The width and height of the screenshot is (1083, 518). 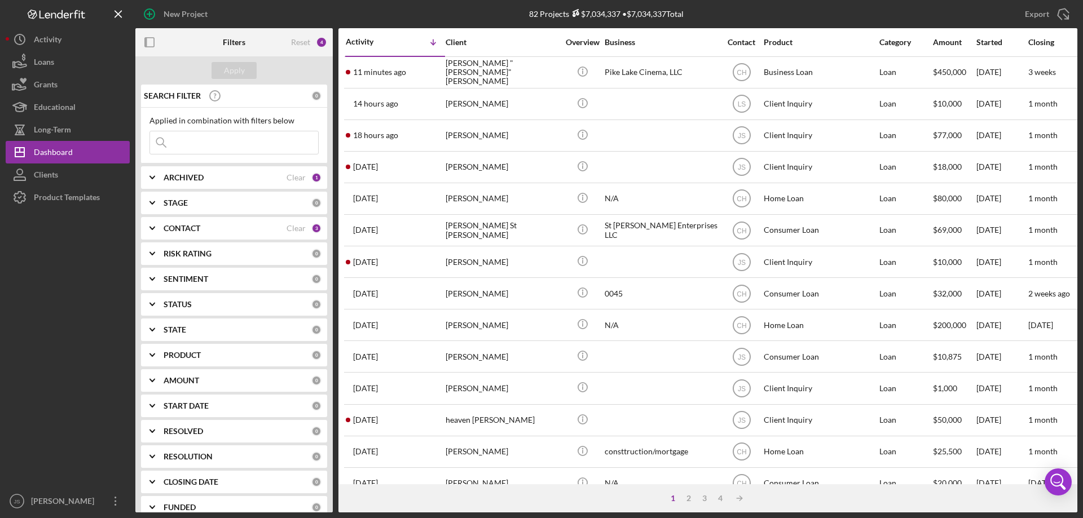 What do you see at coordinates (366, 483) in the screenshot?
I see `time: 2025-09-23 18:05` at bounding box center [366, 483].